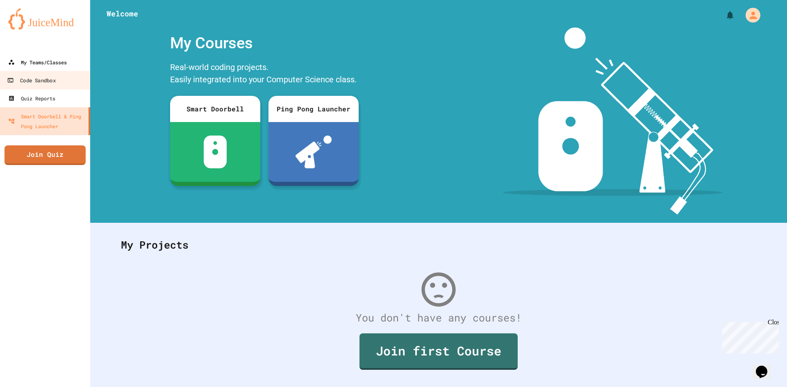 The image size is (787, 387). I want to click on div: My Notifications, so click(723, 15).